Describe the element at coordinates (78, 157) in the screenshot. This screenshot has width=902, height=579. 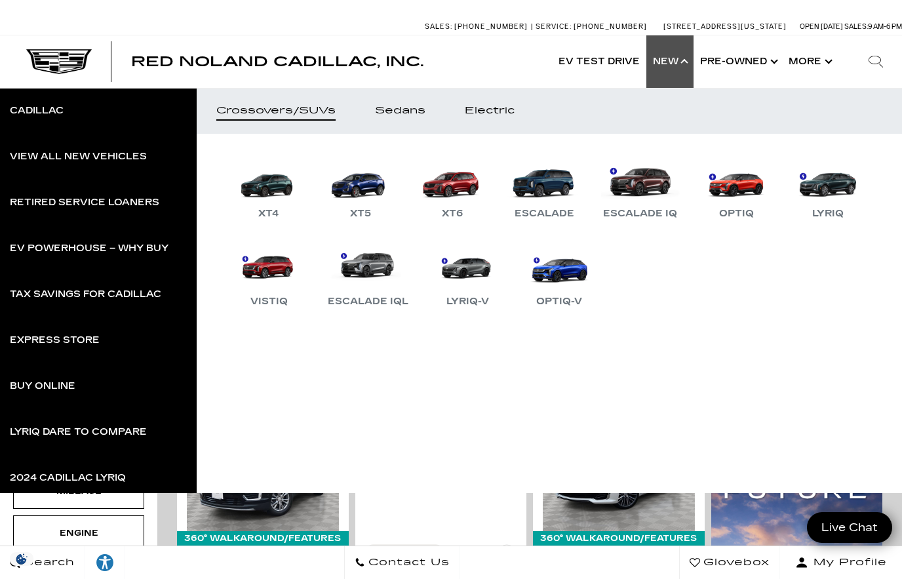
I see `div: View All New Vehicles` at that location.